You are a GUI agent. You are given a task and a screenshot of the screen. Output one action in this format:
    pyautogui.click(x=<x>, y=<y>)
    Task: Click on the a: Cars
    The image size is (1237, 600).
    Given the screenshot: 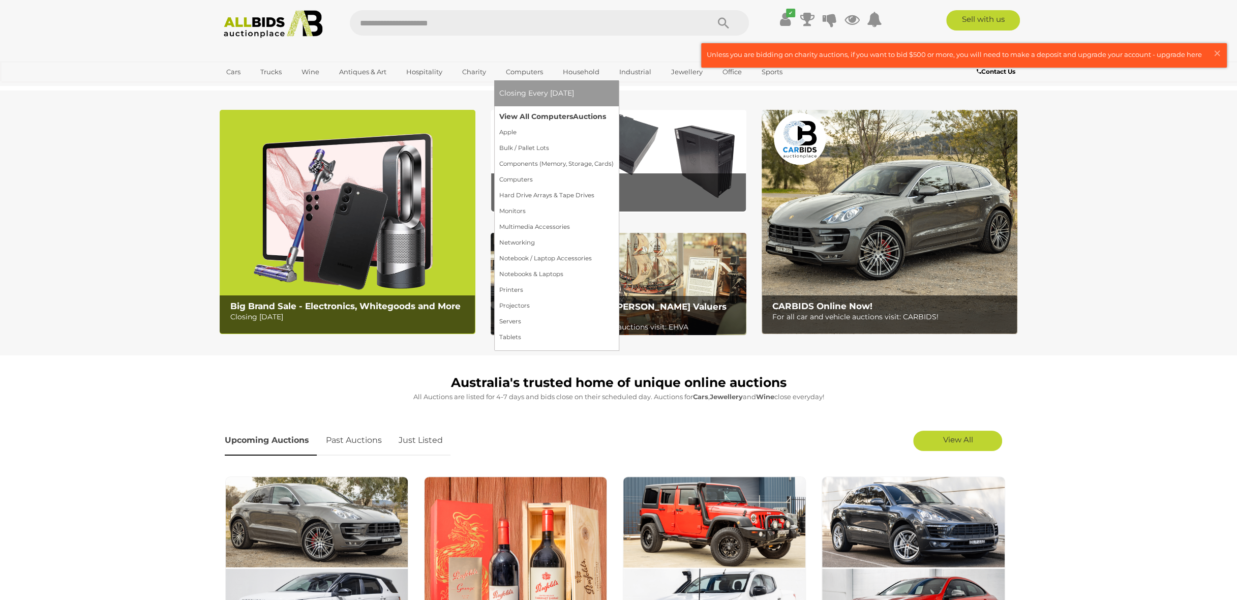 What is the action you would take?
    pyautogui.click(x=233, y=72)
    